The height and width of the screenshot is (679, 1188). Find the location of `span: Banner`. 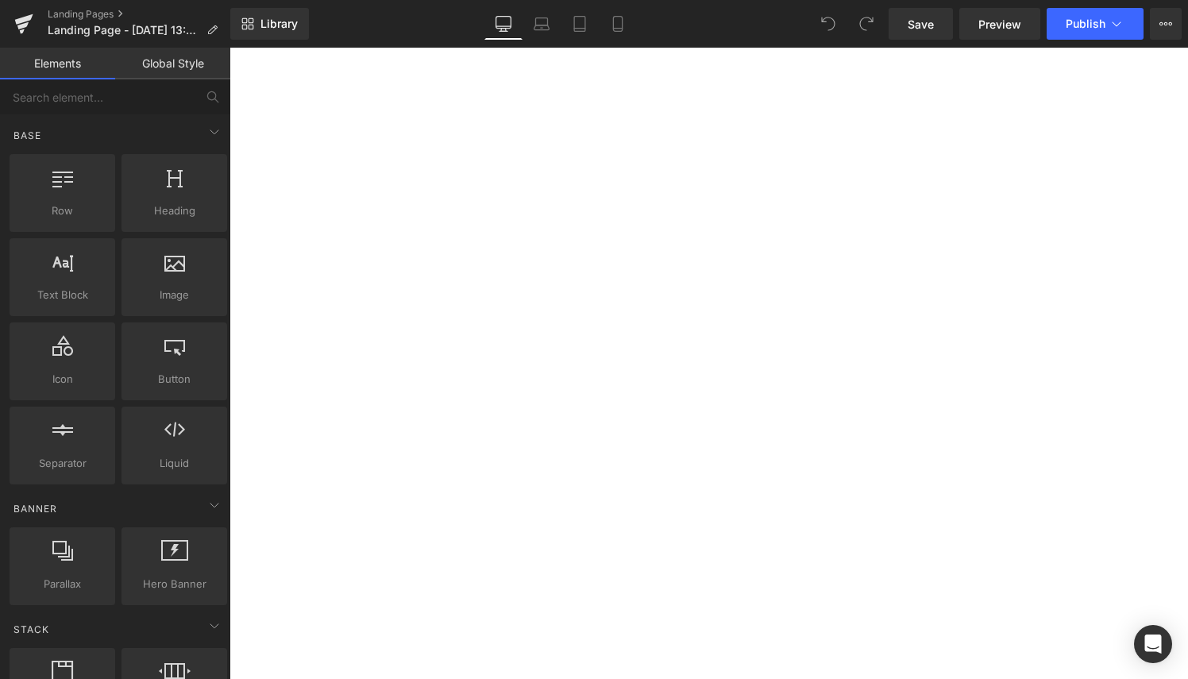

span: Banner is located at coordinates (35, 508).